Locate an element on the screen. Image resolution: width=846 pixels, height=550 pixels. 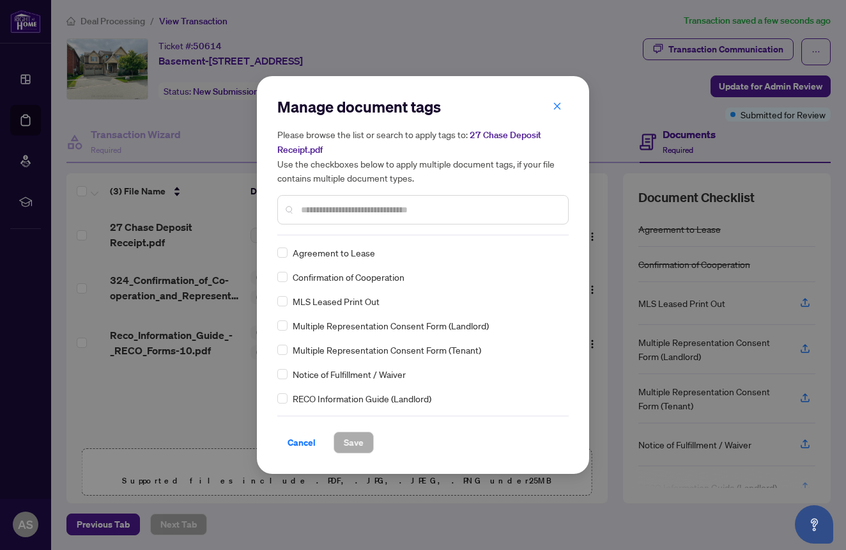
button: Cancel is located at coordinates (302, 442).